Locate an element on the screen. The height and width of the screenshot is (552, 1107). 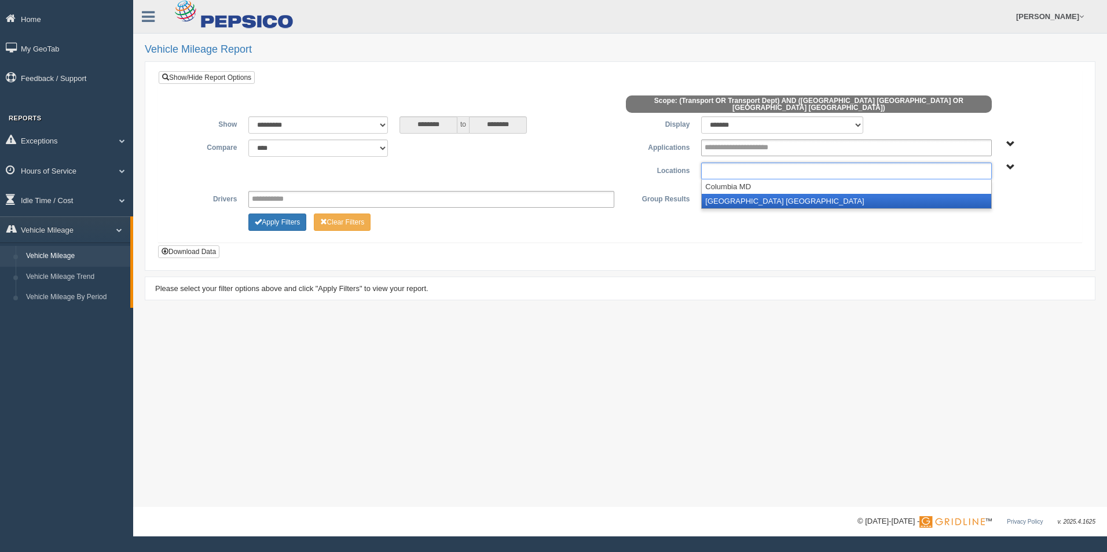
span: Please select your filter options above and click "Apply Filters" to view your report. is located at coordinates (292, 288).